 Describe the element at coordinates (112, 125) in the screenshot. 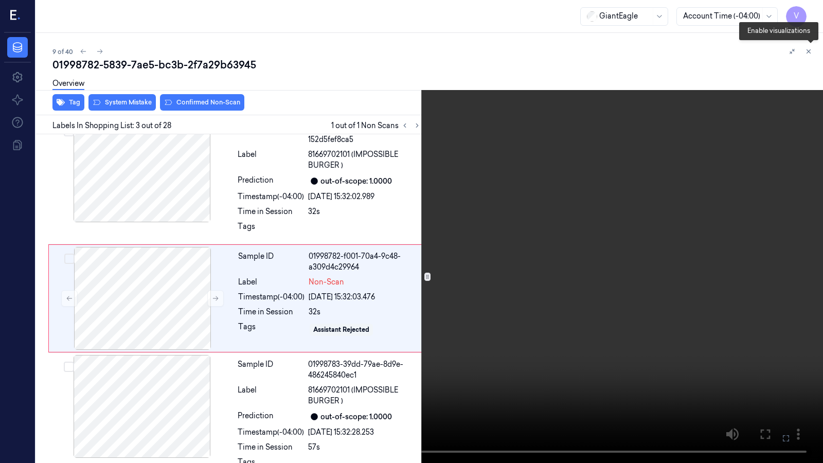

I see `span: Labels In Shopping List: 3 out of 28` at that location.